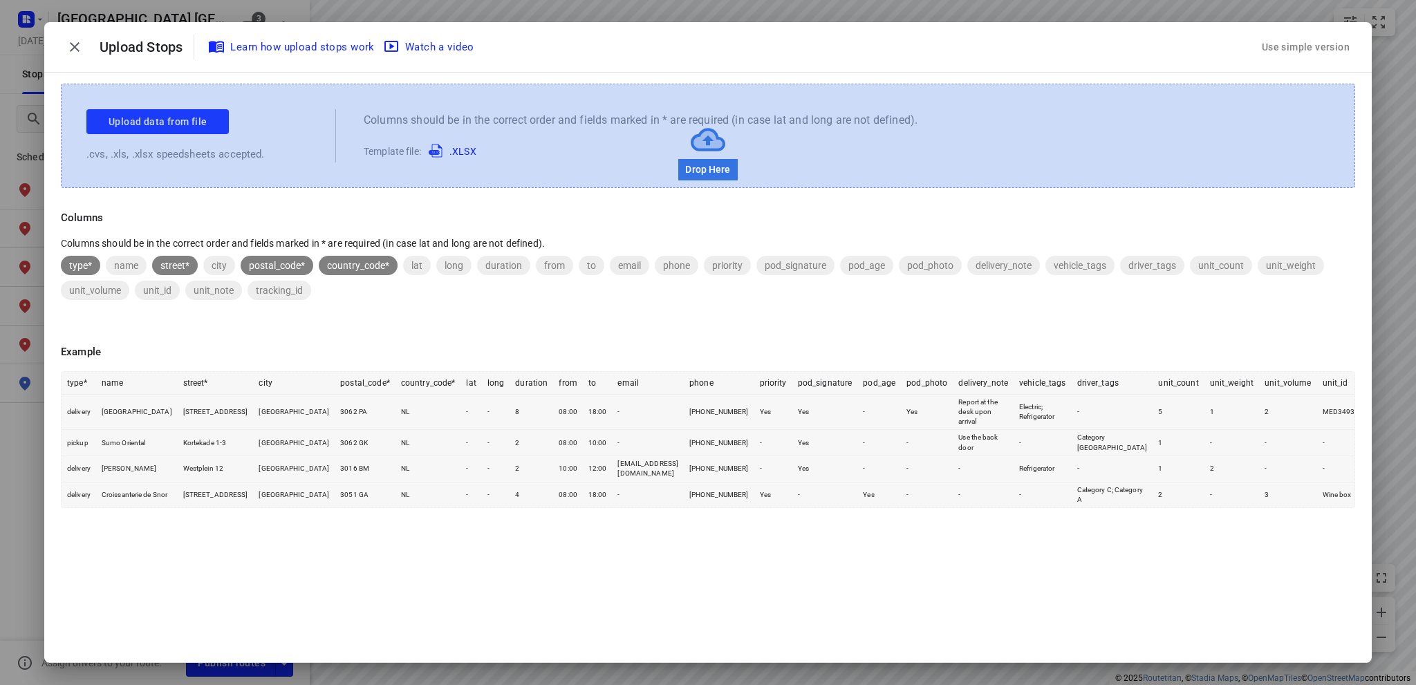 The image size is (1416, 685). What do you see at coordinates (137, 443) in the screenshot?
I see `td: Sumo Oriental` at bounding box center [137, 443].